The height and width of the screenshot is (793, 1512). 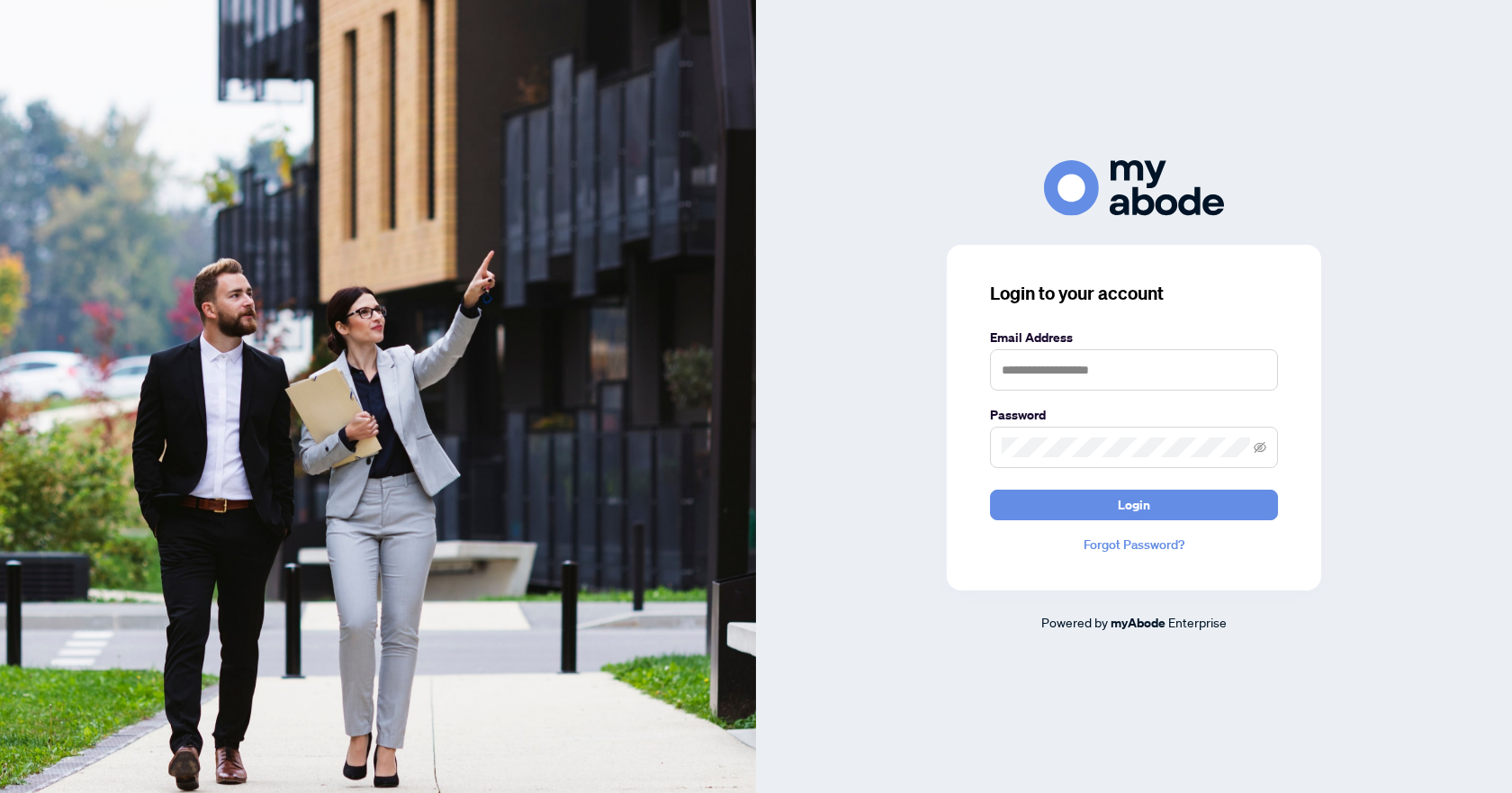 What do you see at coordinates (1134, 505) in the screenshot?
I see `span: Login` at bounding box center [1134, 505].